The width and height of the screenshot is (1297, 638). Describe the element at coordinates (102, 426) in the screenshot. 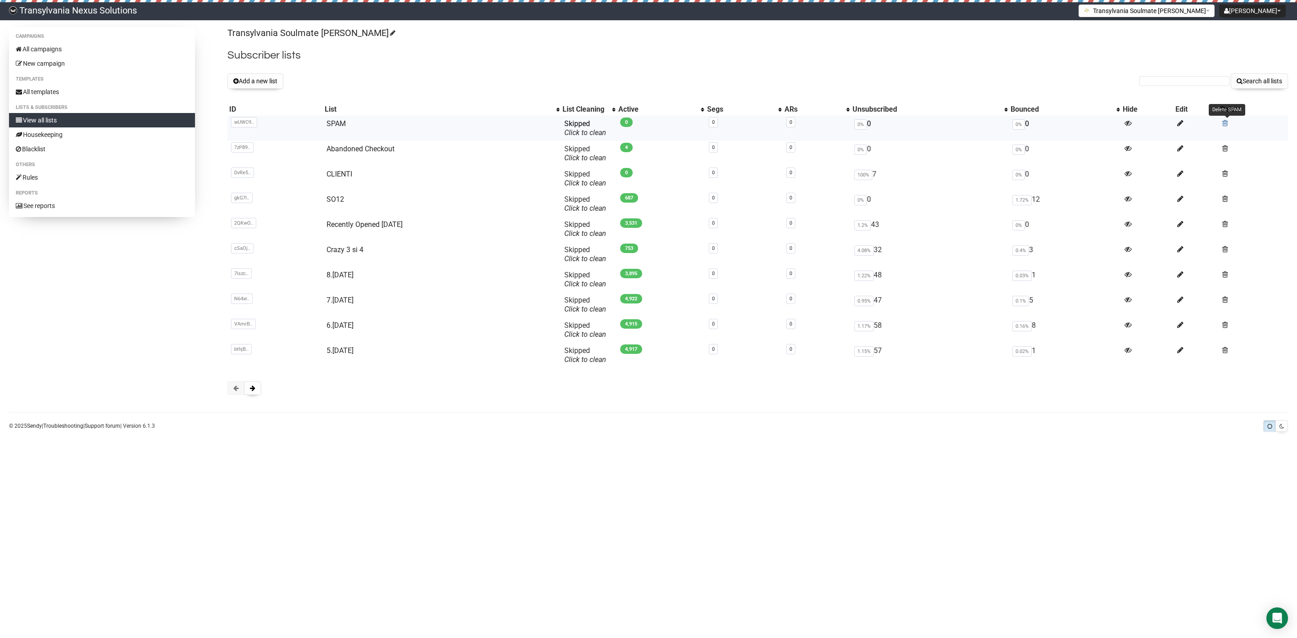

I see `a: Support forum` at that location.